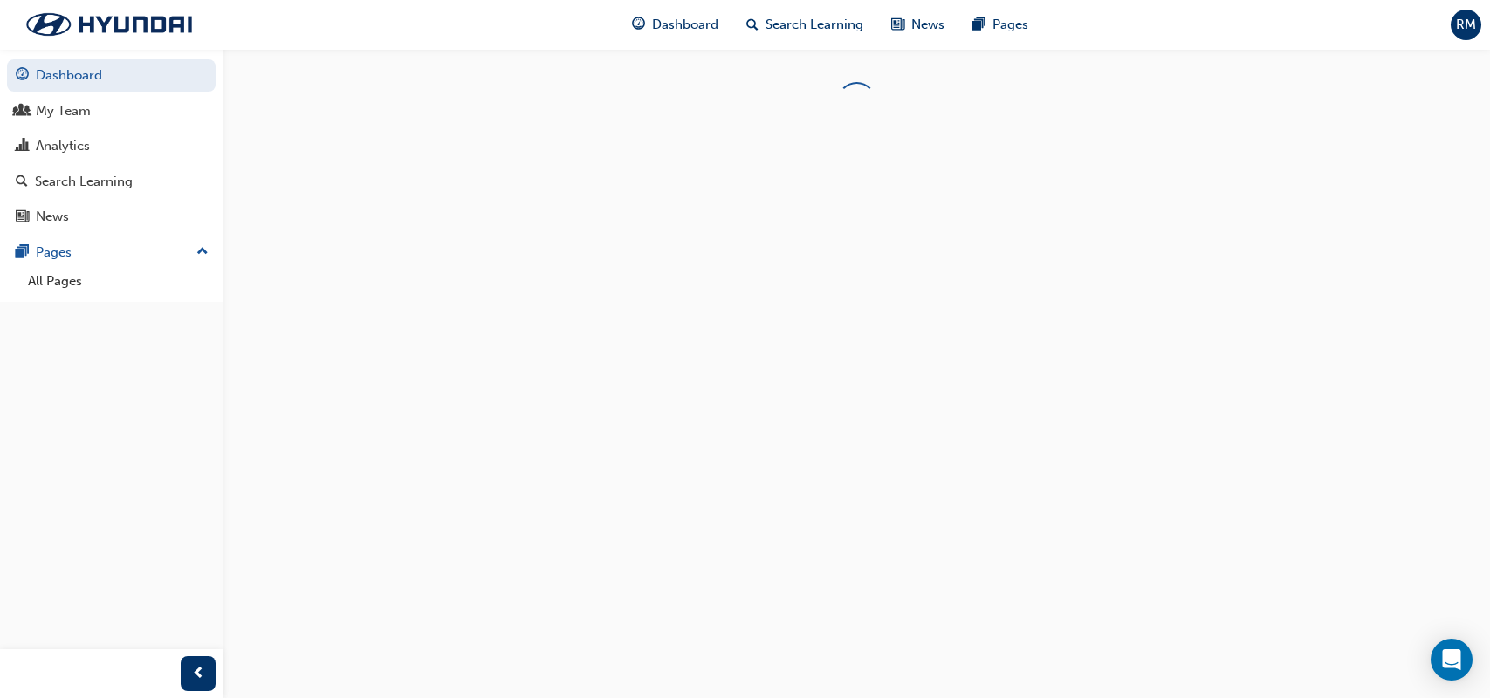 The image size is (1490, 698). Describe the element at coordinates (198, 674) in the screenshot. I see `span: prev-icon` at that location.